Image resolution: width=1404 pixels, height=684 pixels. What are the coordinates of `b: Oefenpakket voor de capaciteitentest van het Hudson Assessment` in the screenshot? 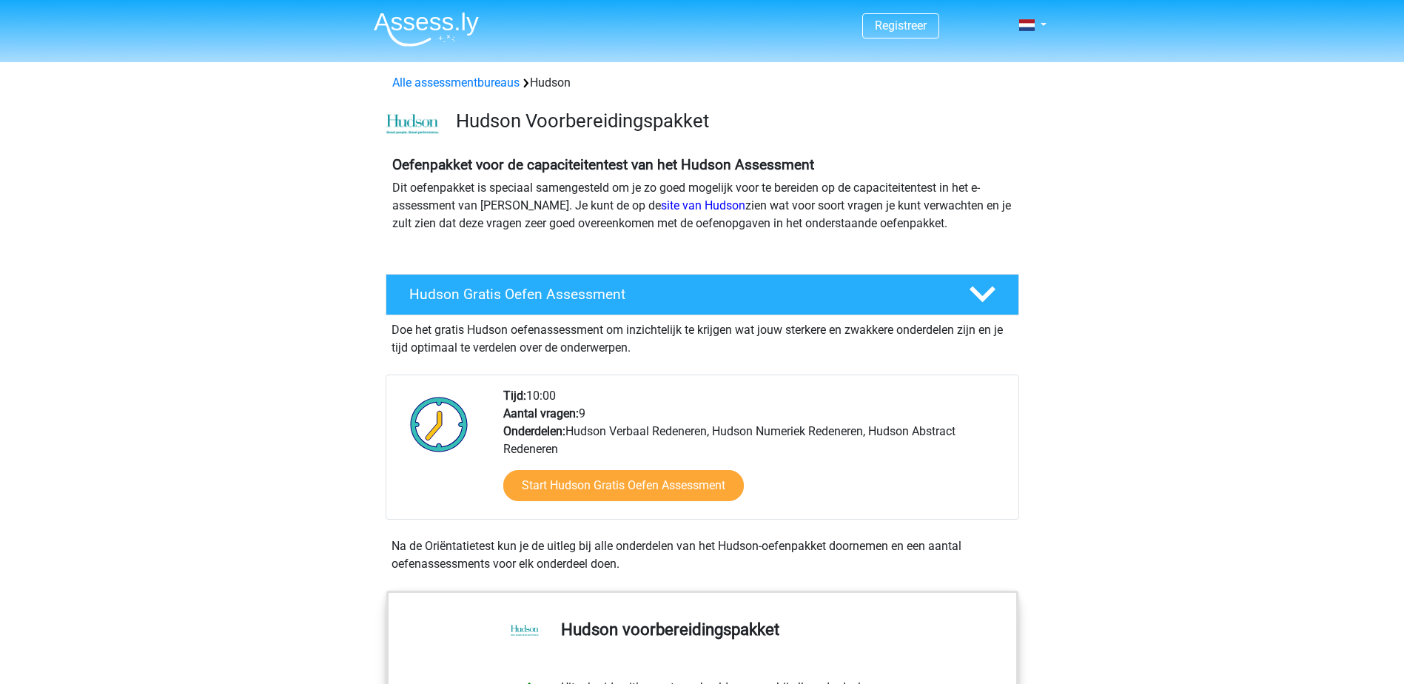 It's located at (603, 164).